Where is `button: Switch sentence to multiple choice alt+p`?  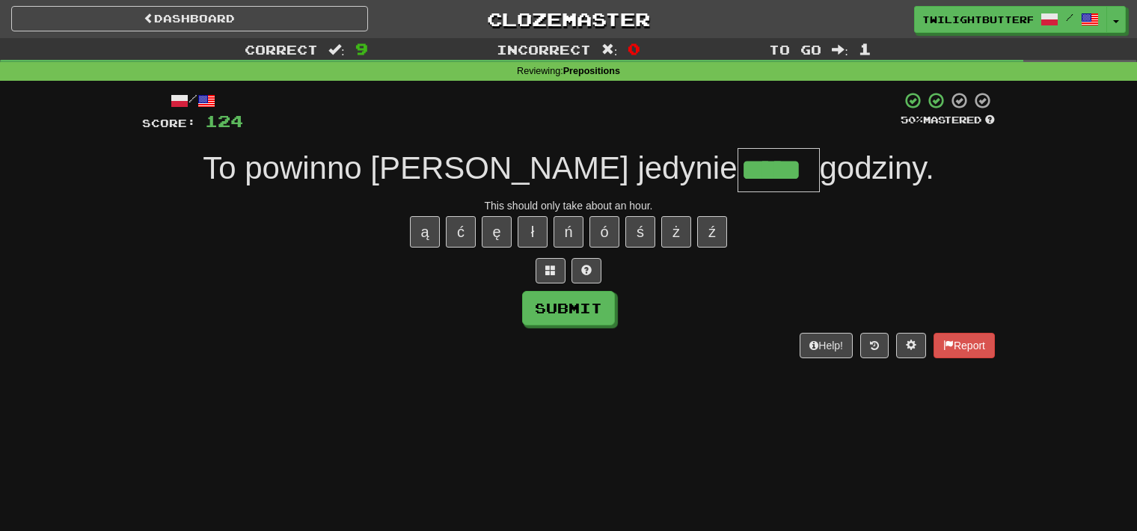 button: Switch sentence to multiple choice alt+p is located at coordinates (550, 271).